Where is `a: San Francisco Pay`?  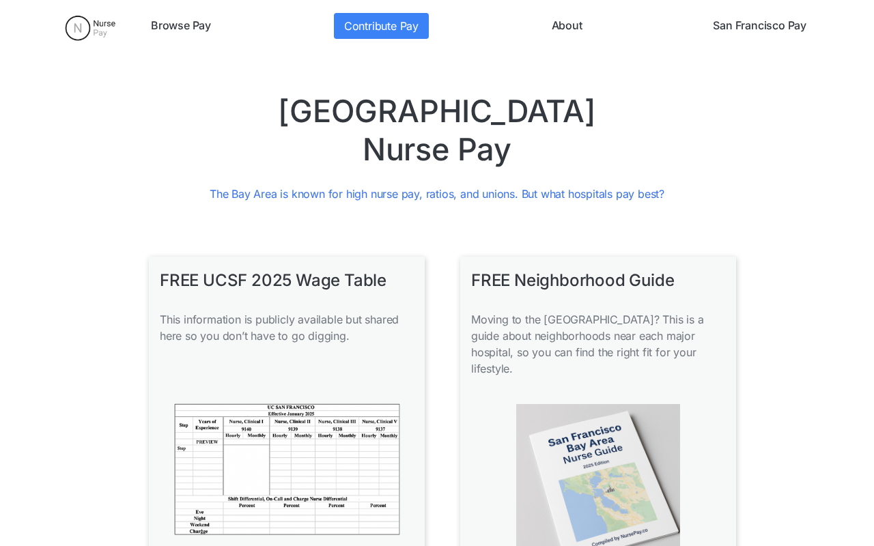
a: San Francisco Pay is located at coordinates (760, 26).